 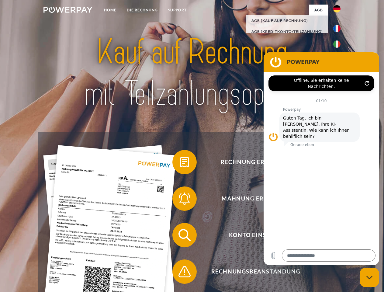 What do you see at coordinates (177, 10) in the screenshot?
I see `a: SUPPORT` at bounding box center [177, 10].